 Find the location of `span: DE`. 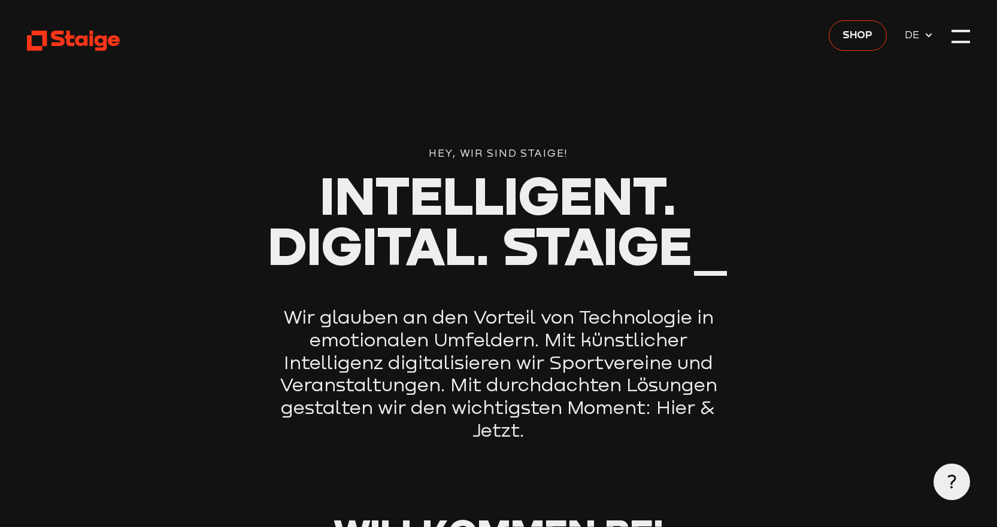

span: DE is located at coordinates (914, 35).